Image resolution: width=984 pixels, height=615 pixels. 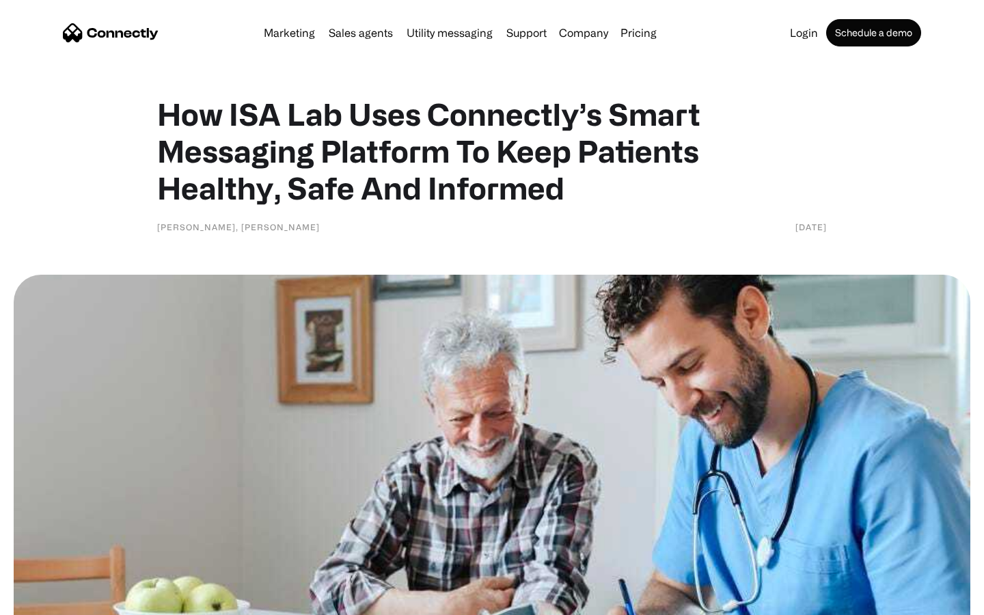 I want to click on ul: Language list, so click(x=55, y=601).